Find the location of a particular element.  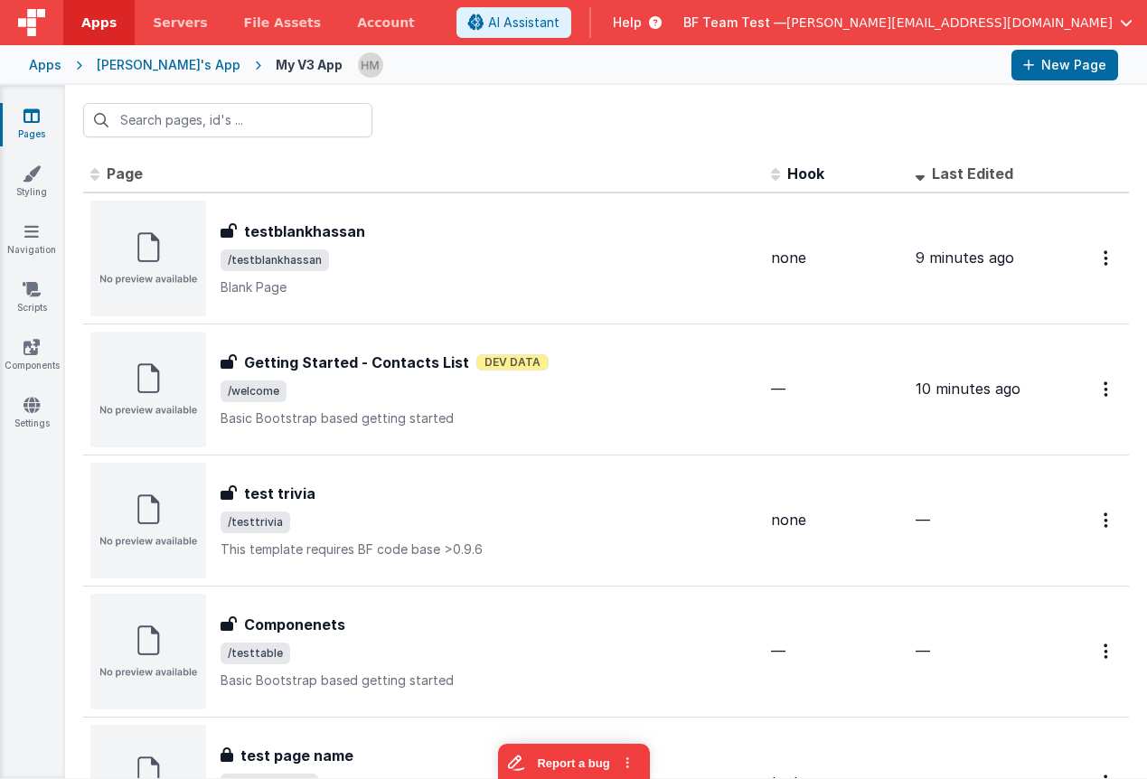

div: Apps is located at coordinates (45, 65).